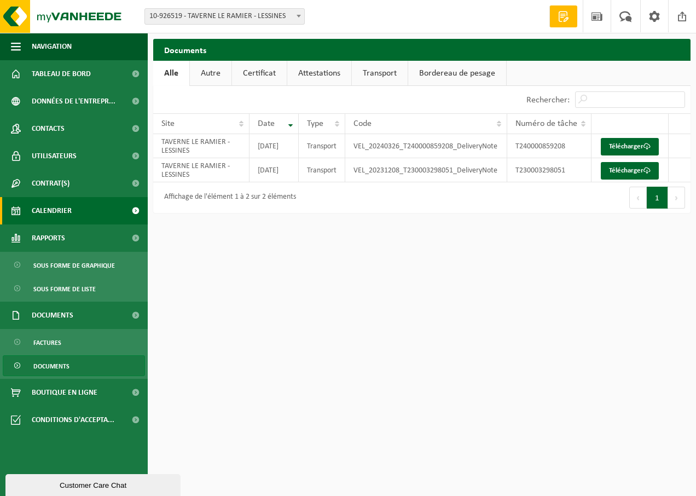  What do you see at coordinates (73, 420) in the screenshot?
I see `span: Conditions d'accepta...` at bounding box center [73, 420].